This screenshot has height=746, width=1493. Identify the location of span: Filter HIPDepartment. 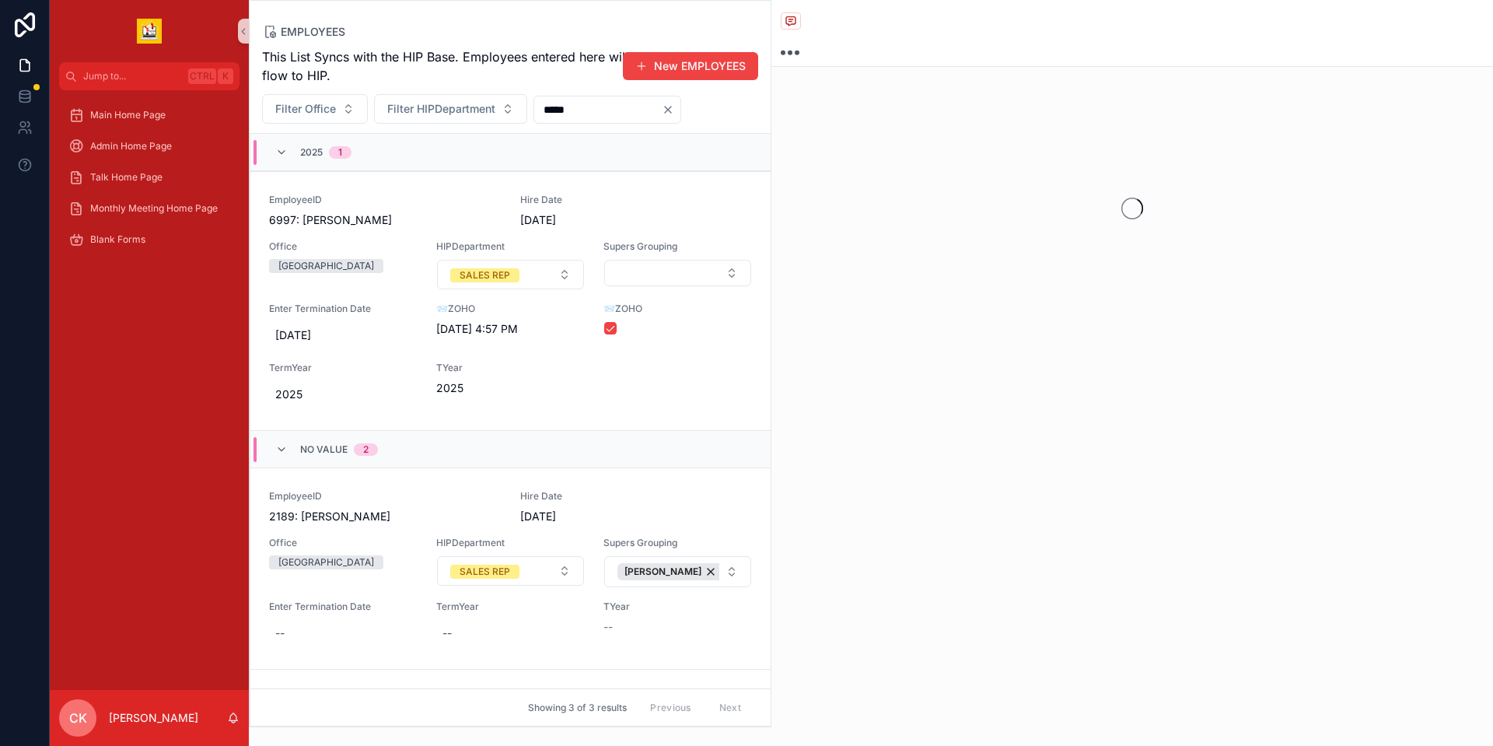
(441, 109).